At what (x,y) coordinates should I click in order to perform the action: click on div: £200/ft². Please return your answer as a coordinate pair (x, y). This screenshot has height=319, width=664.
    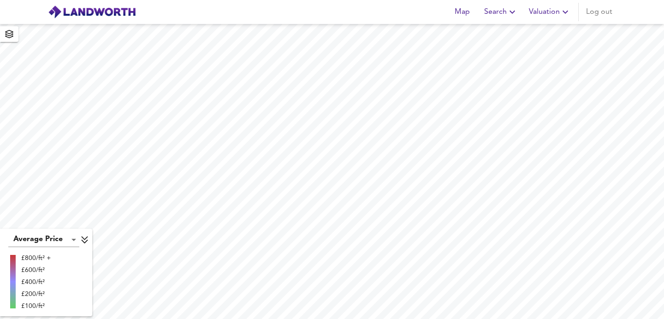
    Looking at the image, I should click on (36, 294).